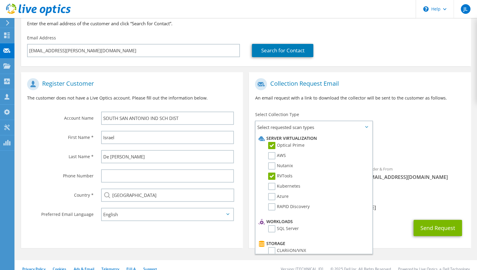 The width and height of the screenshot is (477, 270). I want to click on label: Account Name, so click(60, 116).